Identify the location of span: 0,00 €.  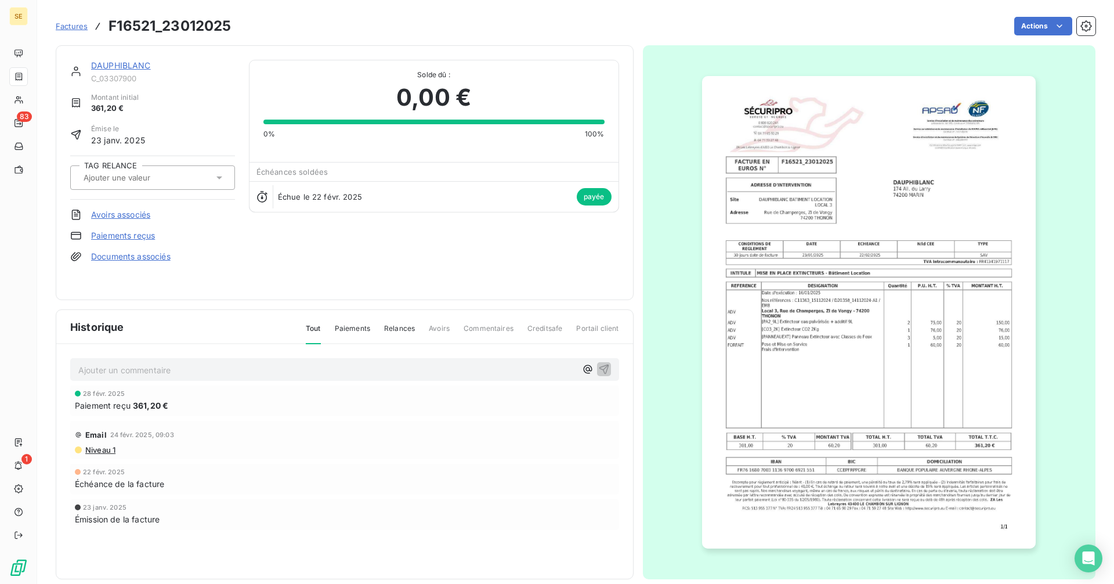
(433, 97).